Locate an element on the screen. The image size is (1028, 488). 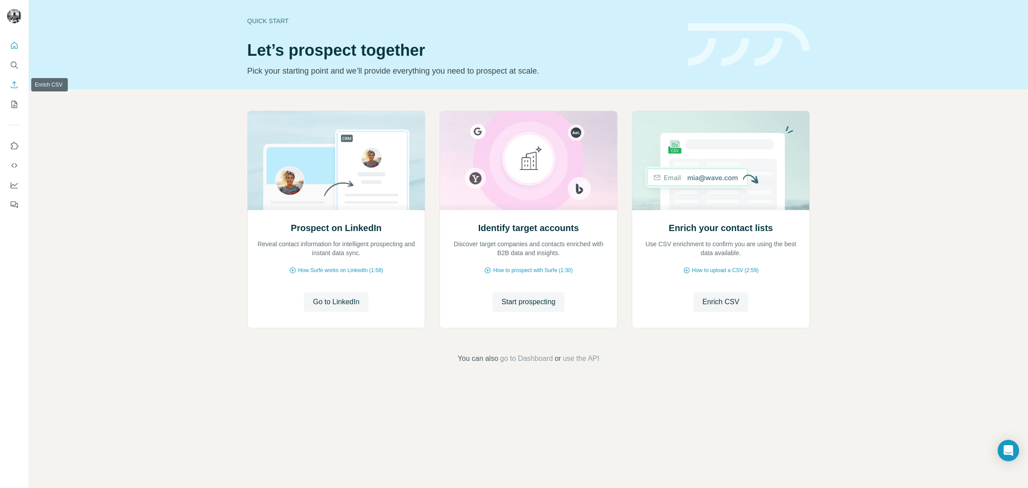
button: go to Dashboard is located at coordinates (527, 359).